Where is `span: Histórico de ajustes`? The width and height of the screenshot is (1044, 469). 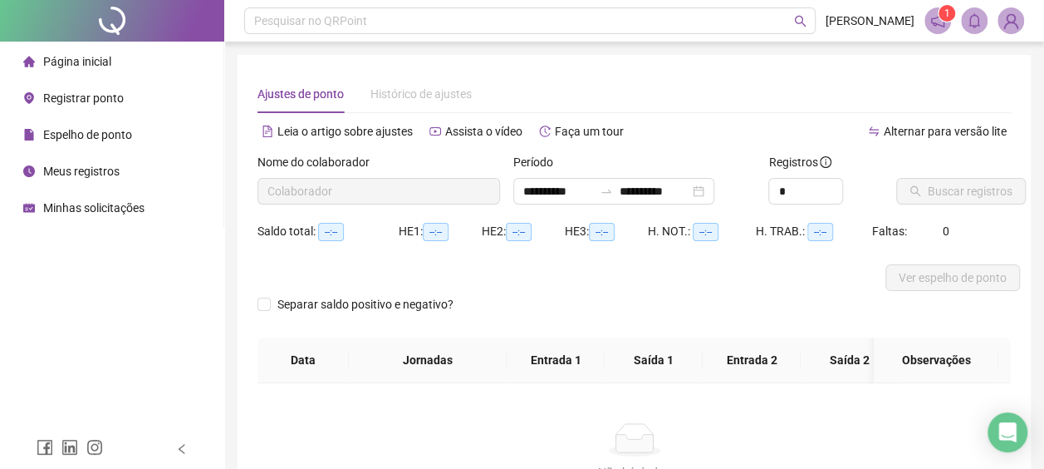
span: Histórico de ajustes is located at coordinates (421, 94).